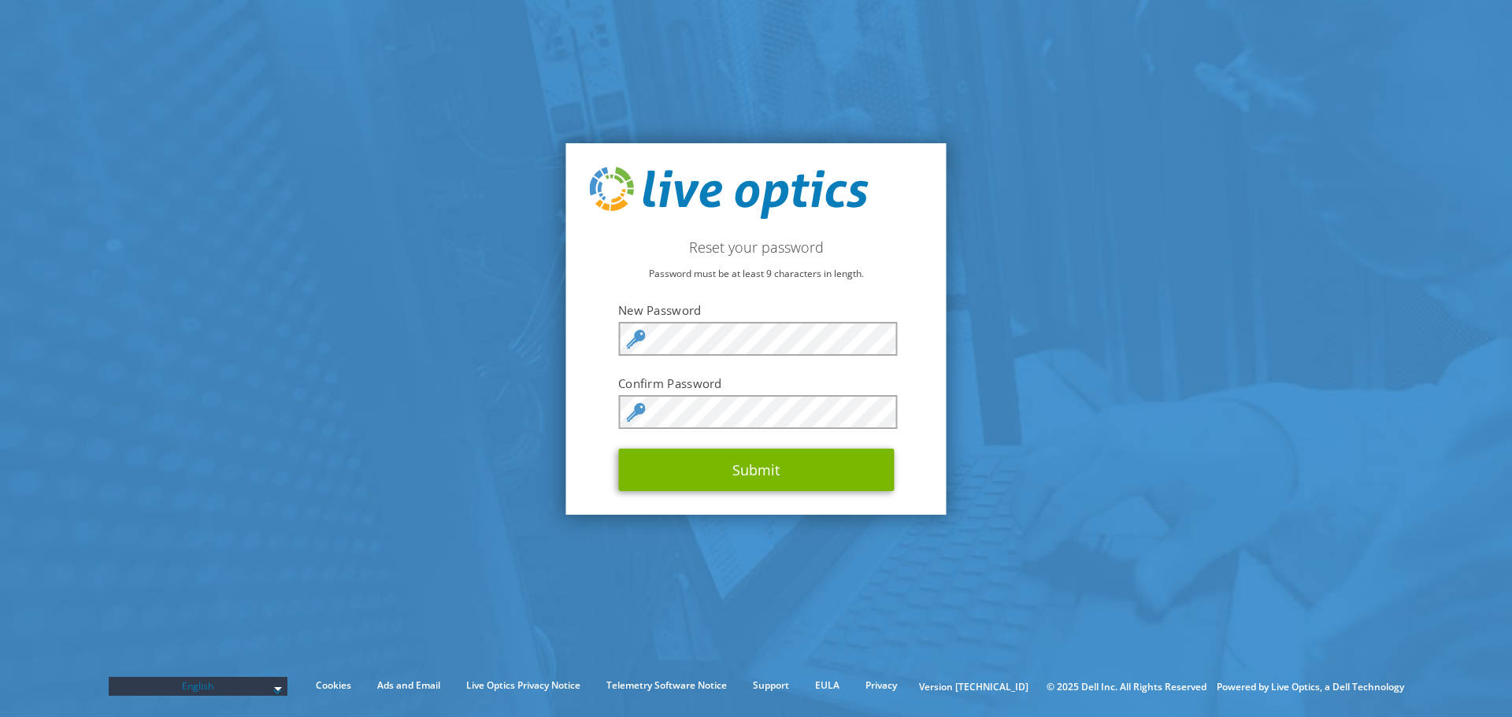  Describe the element at coordinates (771, 686) in the screenshot. I see `a: Support` at that location.